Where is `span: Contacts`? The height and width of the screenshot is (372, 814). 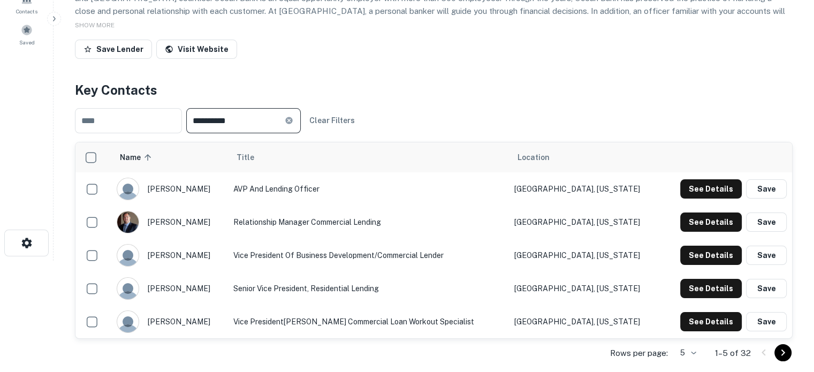 span: Contacts is located at coordinates (27, 11).